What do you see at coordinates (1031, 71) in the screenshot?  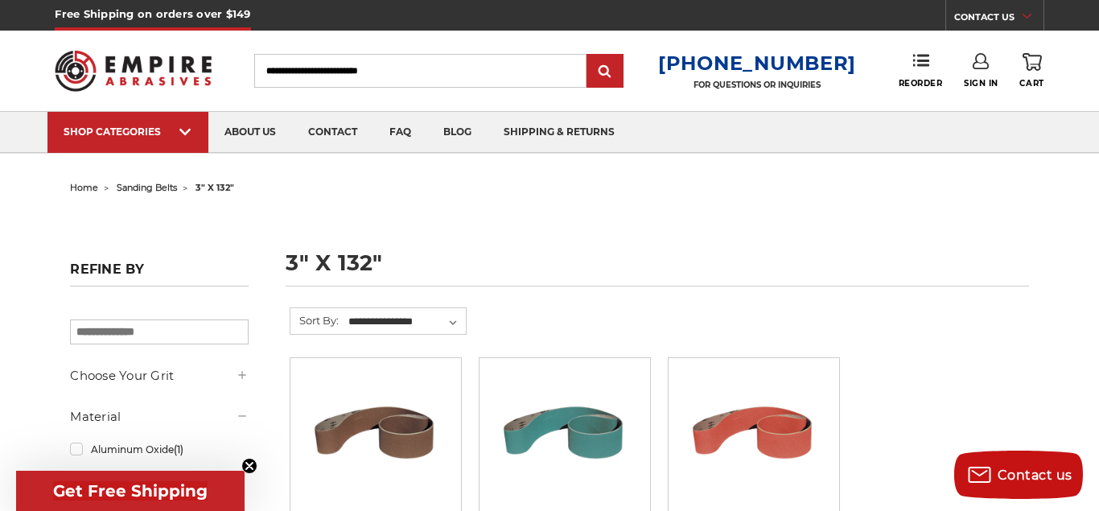 I see `a: Cart` at bounding box center [1031, 71].